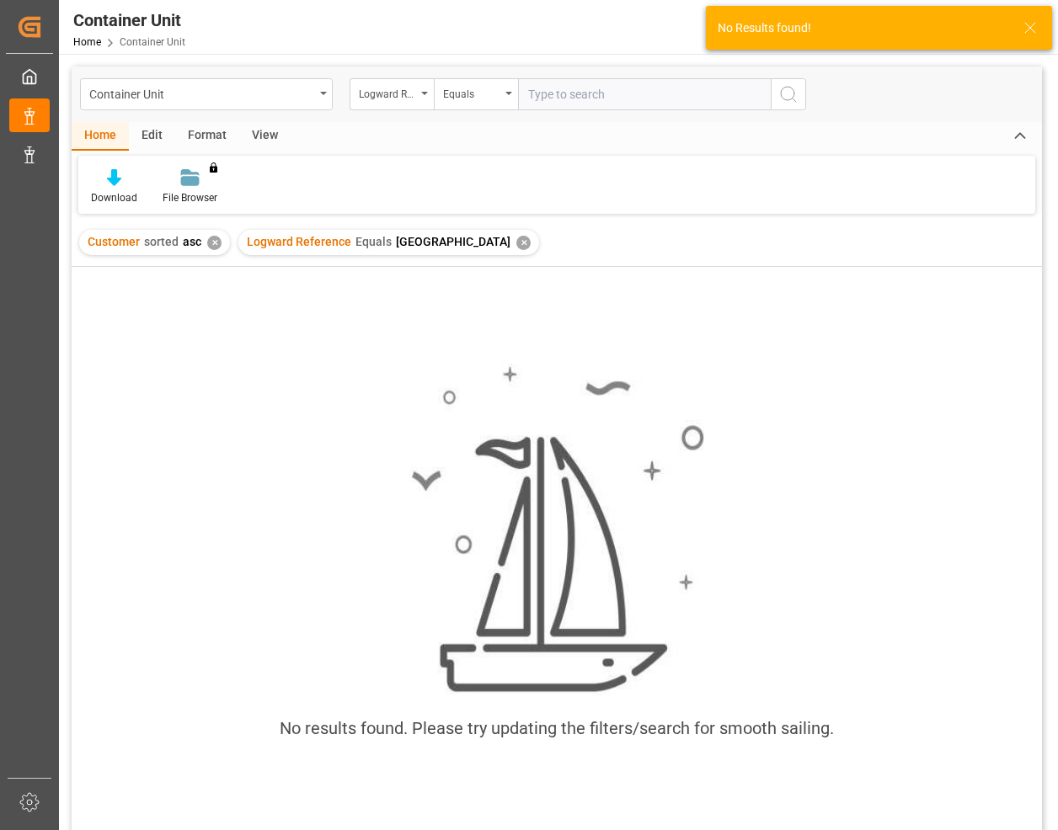 The width and height of the screenshot is (1058, 830). What do you see at coordinates (114, 242) in the screenshot?
I see `span: Customer` at bounding box center [114, 242].